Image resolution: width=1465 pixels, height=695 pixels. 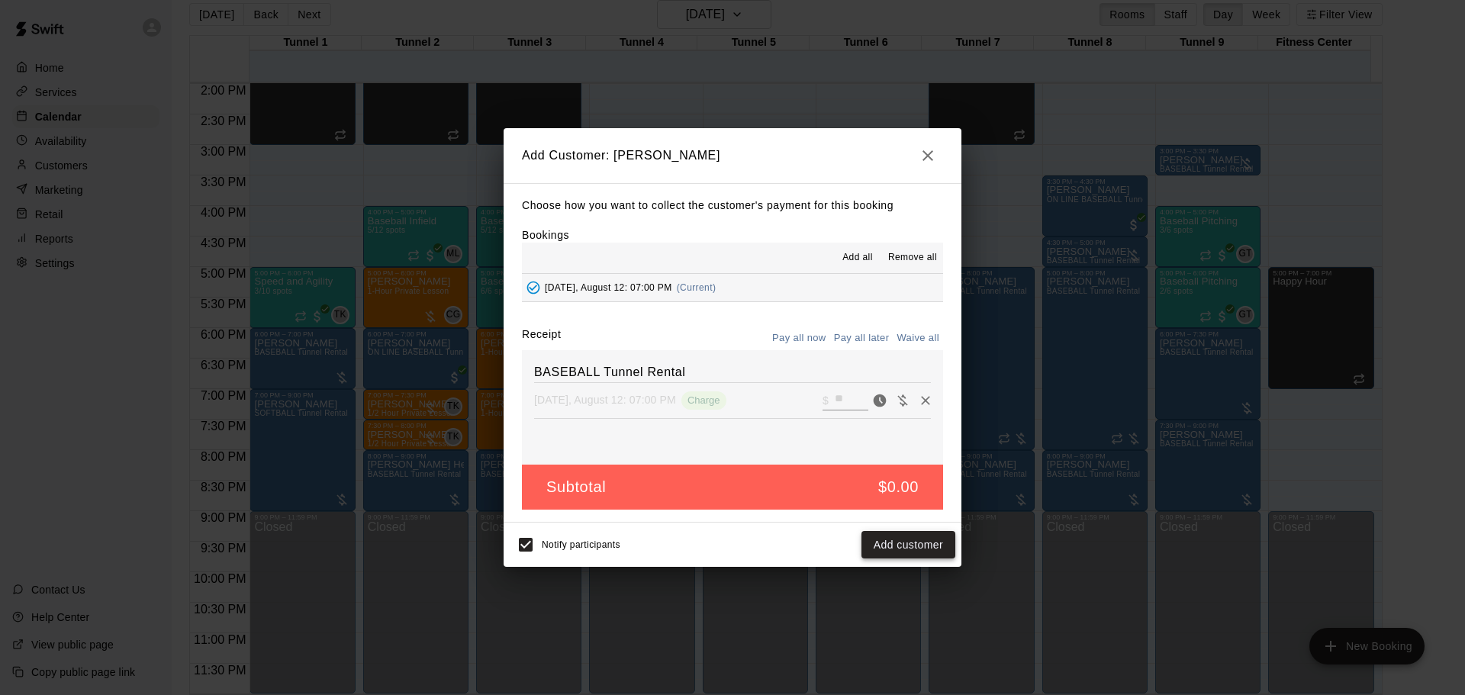 What do you see at coordinates (541, 338) in the screenshot?
I see `label: Receipt` at bounding box center [541, 338].